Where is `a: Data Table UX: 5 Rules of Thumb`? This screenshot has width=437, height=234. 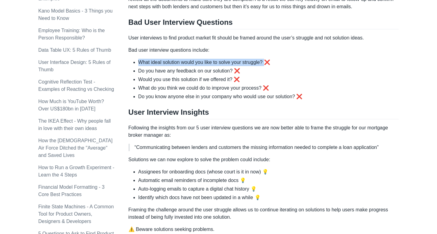
a: Data Table UX: 5 Rules of Thumb is located at coordinates (75, 50).